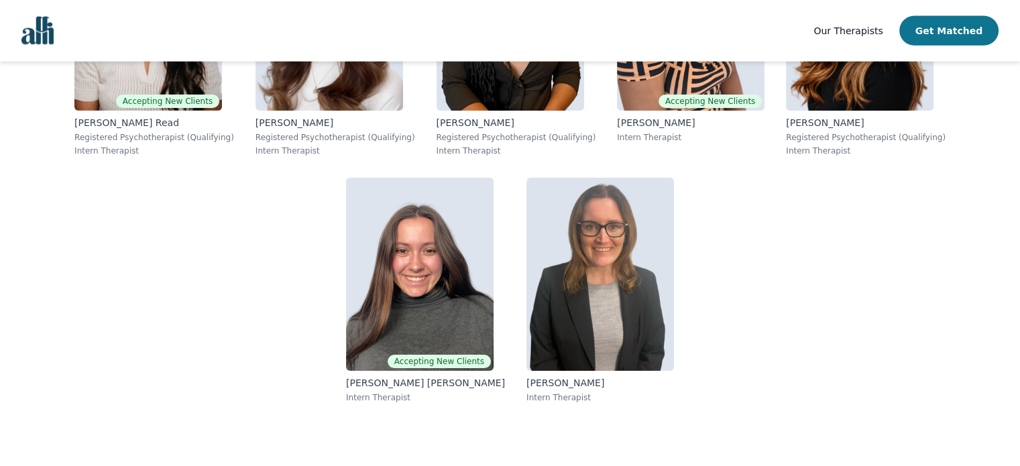 Image resolution: width=1020 pixels, height=466 pixels. What do you see at coordinates (949, 31) in the screenshot?
I see `button: Get Matched` at bounding box center [949, 31].